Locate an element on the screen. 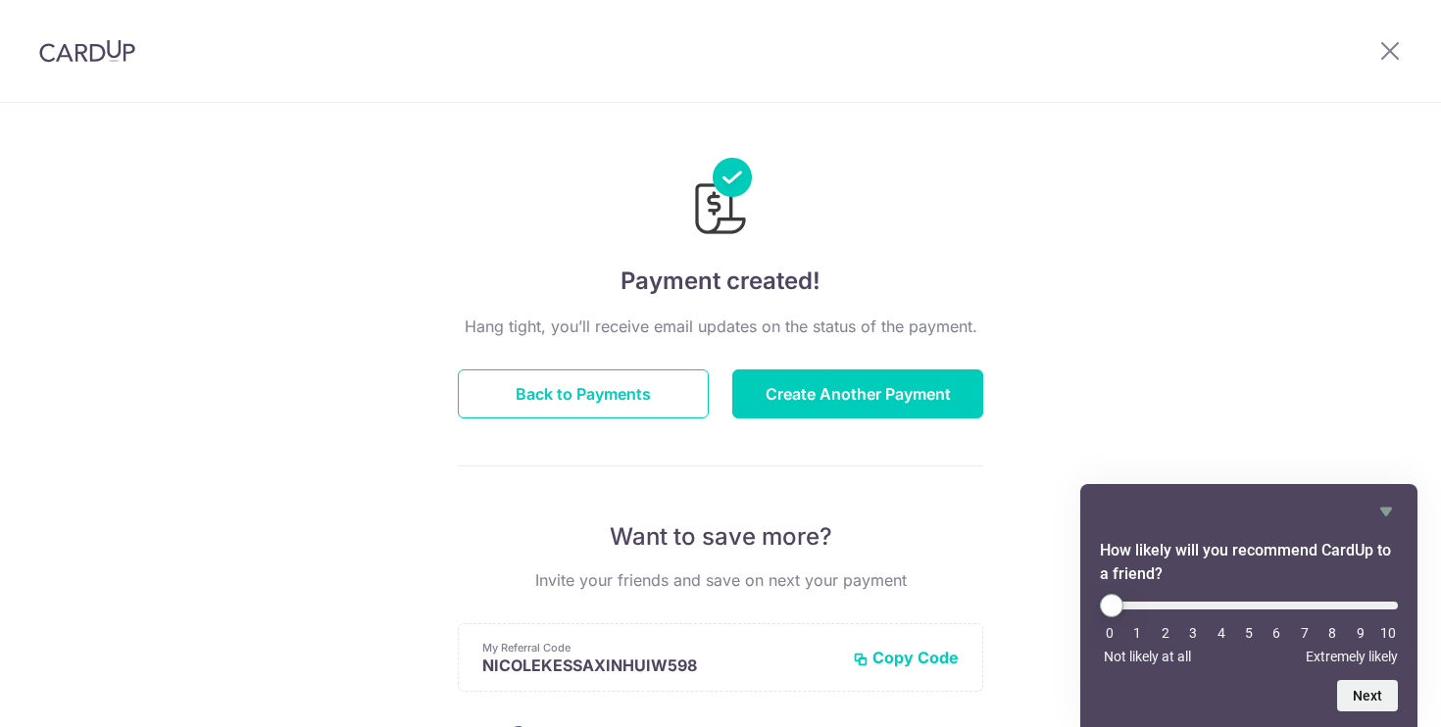 The image size is (1441, 727). li: 7 is located at coordinates (1305, 633).